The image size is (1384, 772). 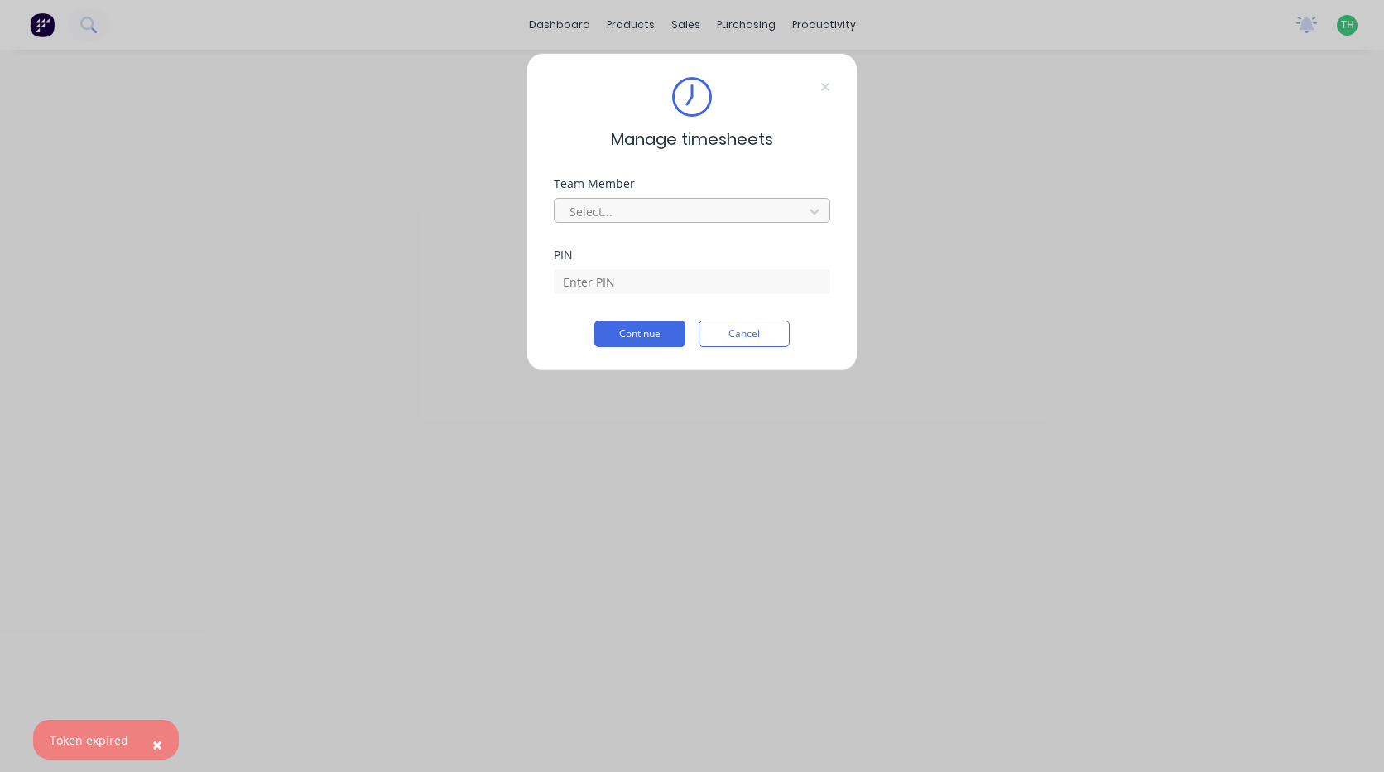 What do you see at coordinates (640, 334) in the screenshot?
I see `button: Continue` at bounding box center [640, 334].